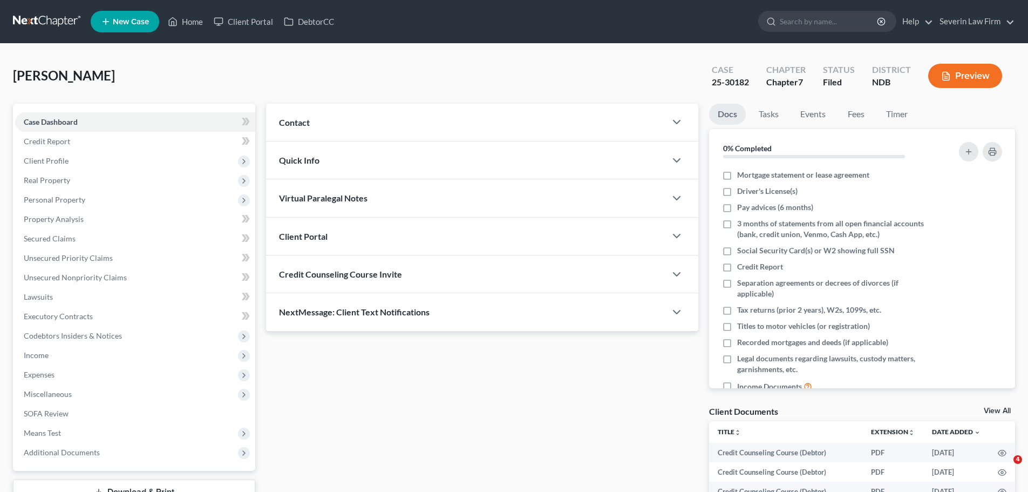 The image size is (1028, 492). What do you see at coordinates (68, 257) in the screenshot?
I see `span: Unsecured Priority Claims` at bounding box center [68, 257].